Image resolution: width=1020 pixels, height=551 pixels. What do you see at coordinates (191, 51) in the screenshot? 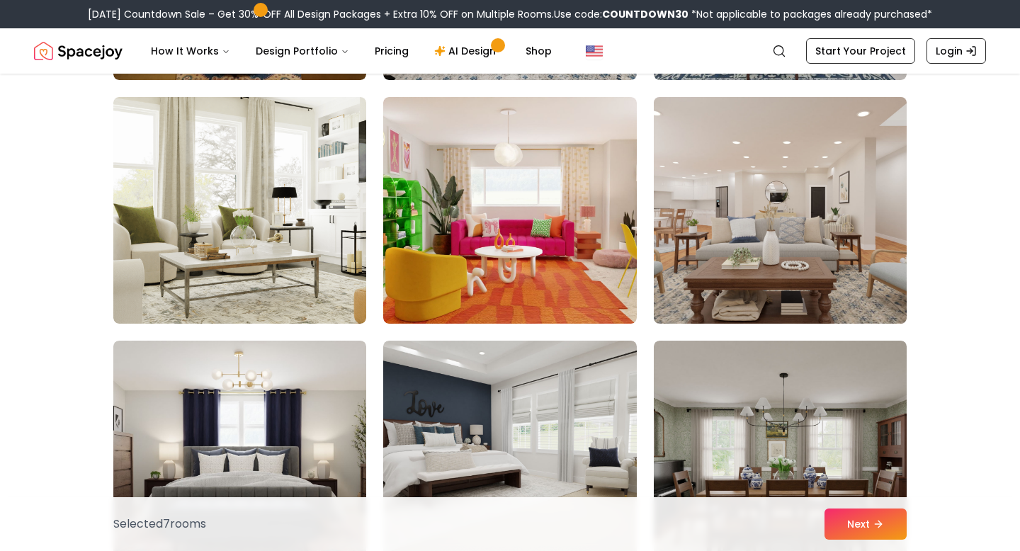
I see `button: How It Works` at bounding box center [191, 51].